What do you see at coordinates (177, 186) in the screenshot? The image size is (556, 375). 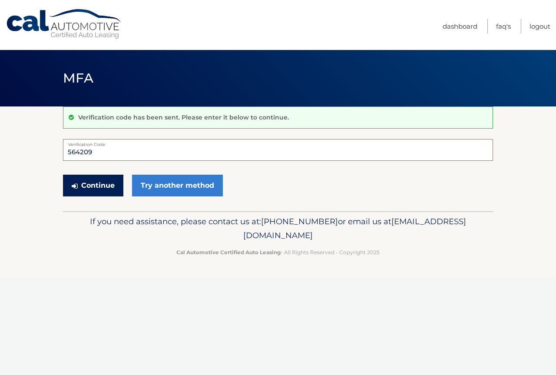 I see `a: Try another method` at bounding box center [177, 186].